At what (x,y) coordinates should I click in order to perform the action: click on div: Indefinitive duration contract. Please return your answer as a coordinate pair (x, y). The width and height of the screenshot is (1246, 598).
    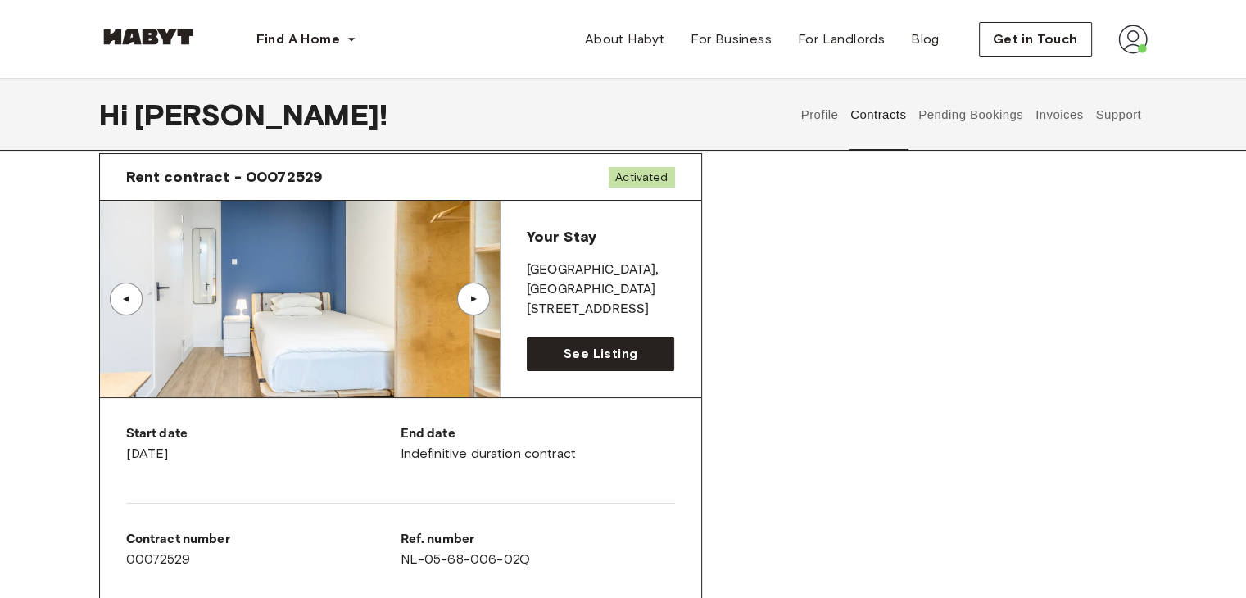
    Looking at the image, I should click on (537, 444).